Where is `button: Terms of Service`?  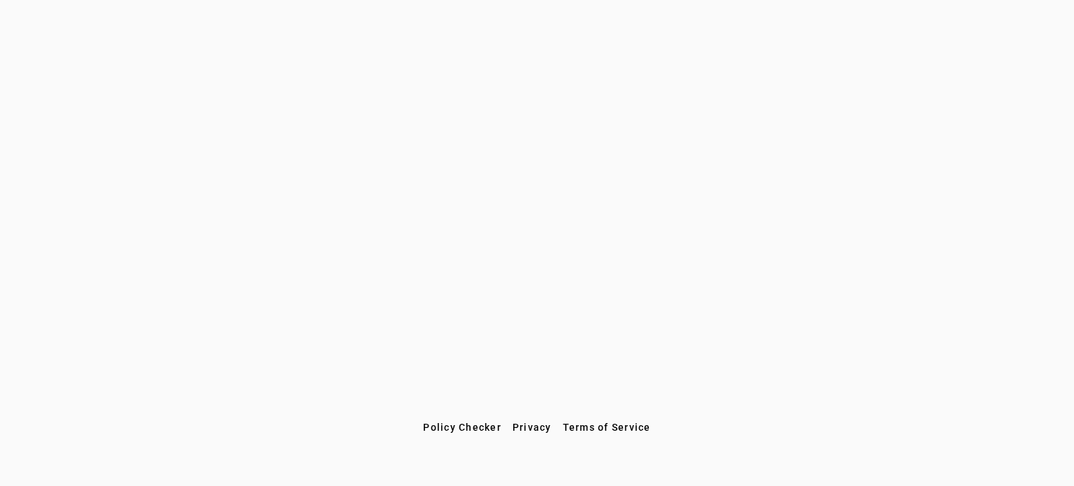
button: Terms of Service is located at coordinates (607, 427).